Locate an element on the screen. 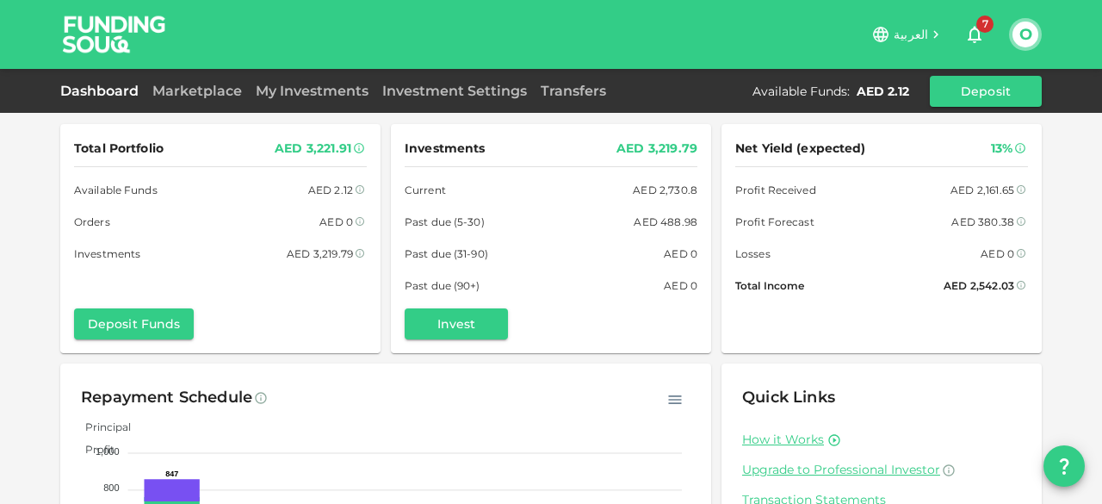 This screenshot has width=1102, height=504. span: العربية is located at coordinates (911, 34).